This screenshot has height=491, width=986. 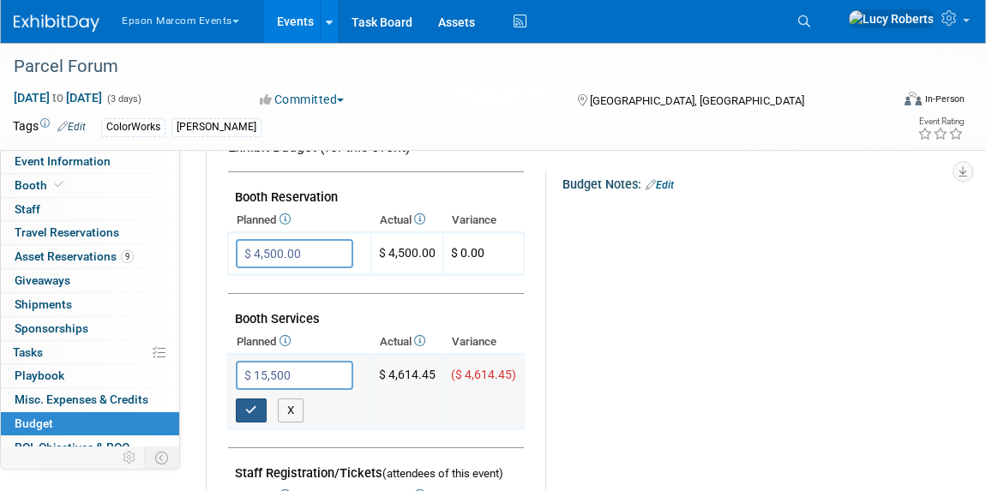 I want to click on span: Travel Reservations, so click(x=67, y=232).